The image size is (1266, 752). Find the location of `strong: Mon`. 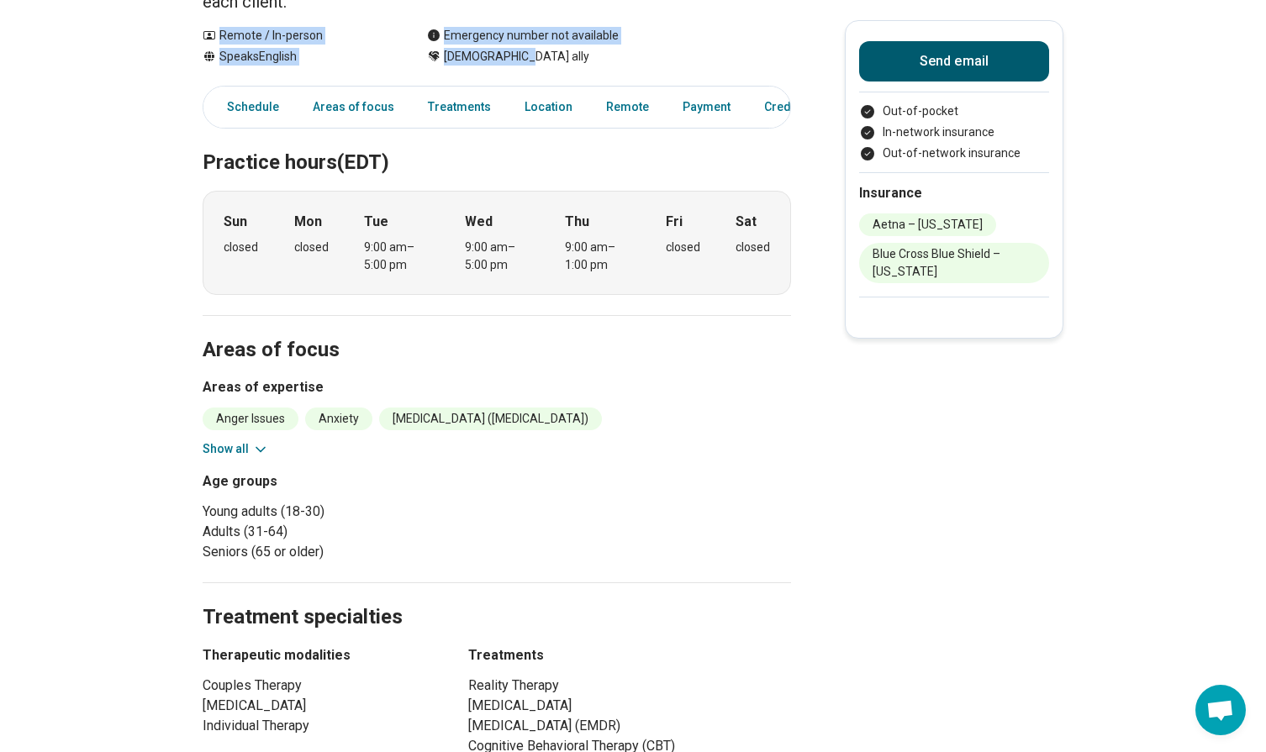

strong: Mon is located at coordinates (308, 222).